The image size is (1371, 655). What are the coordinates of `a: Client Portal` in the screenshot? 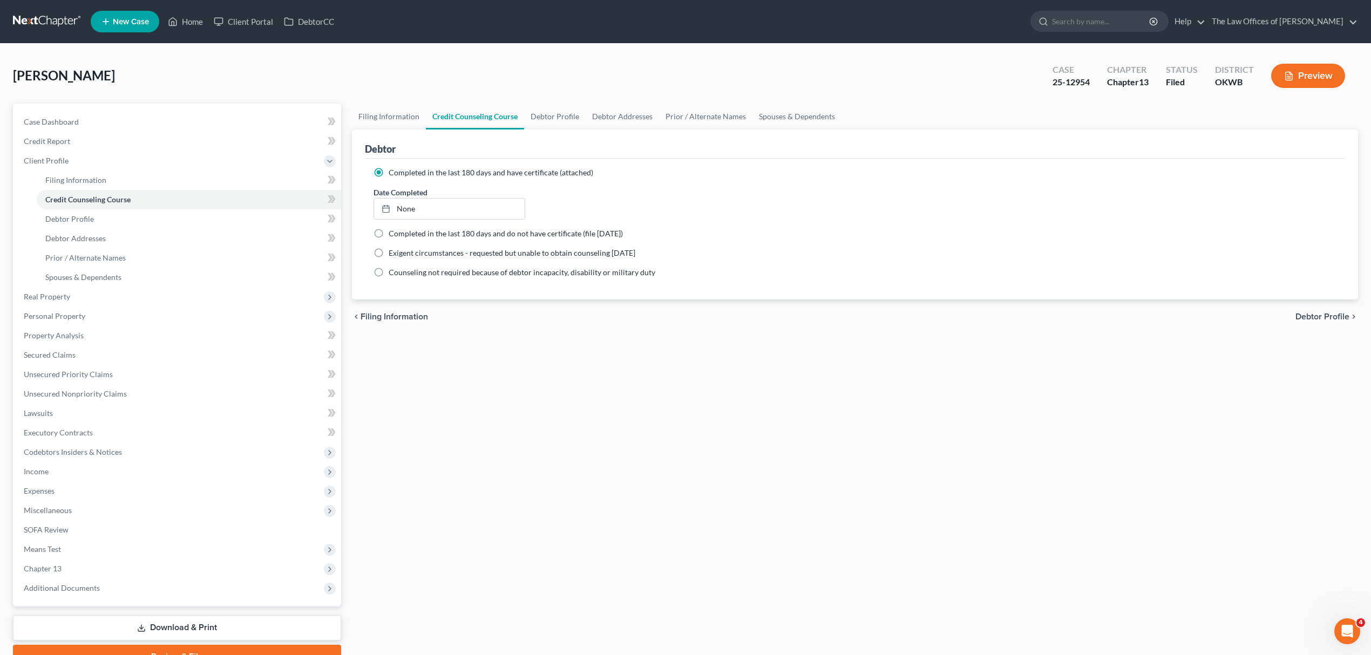 It's located at (243, 22).